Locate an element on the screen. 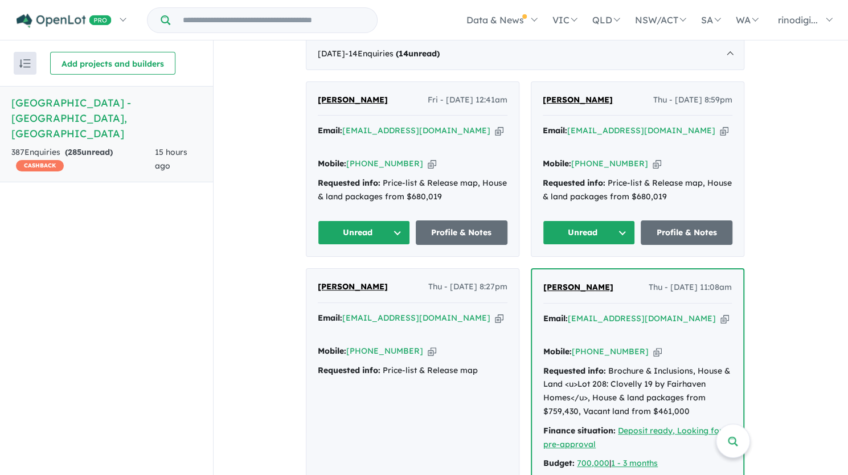 The height and width of the screenshot is (475, 848). span: 285 is located at coordinates (75, 152).